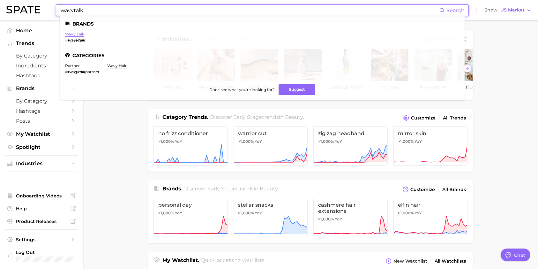  What do you see at coordinates (242, 89) in the screenshot?
I see `span: Don't see what you're looking for?` at bounding box center [242, 89].